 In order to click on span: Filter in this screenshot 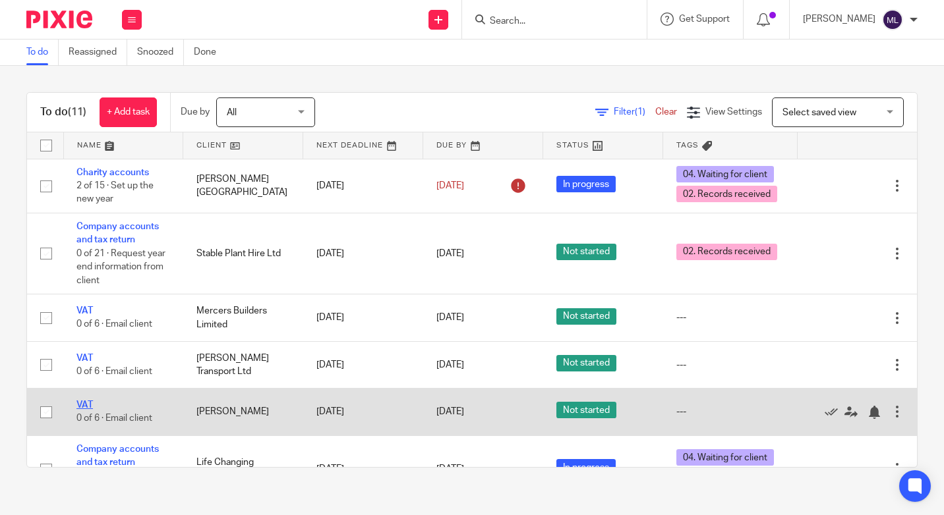, I will do `click(634, 112)`.